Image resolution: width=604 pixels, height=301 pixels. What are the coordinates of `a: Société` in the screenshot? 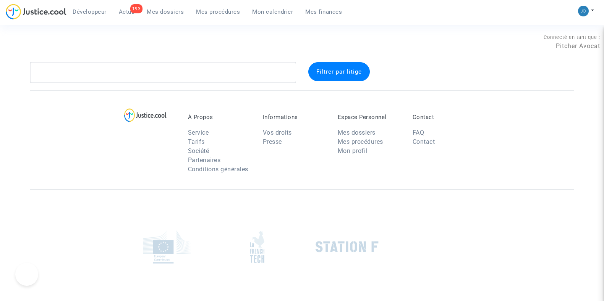 It's located at (198, 151).